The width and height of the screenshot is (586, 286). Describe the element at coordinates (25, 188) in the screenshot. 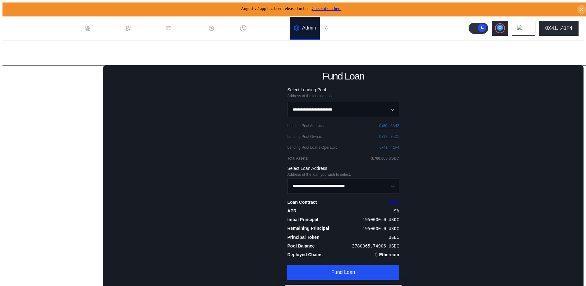

I see `div: Subaccounts` at that location.